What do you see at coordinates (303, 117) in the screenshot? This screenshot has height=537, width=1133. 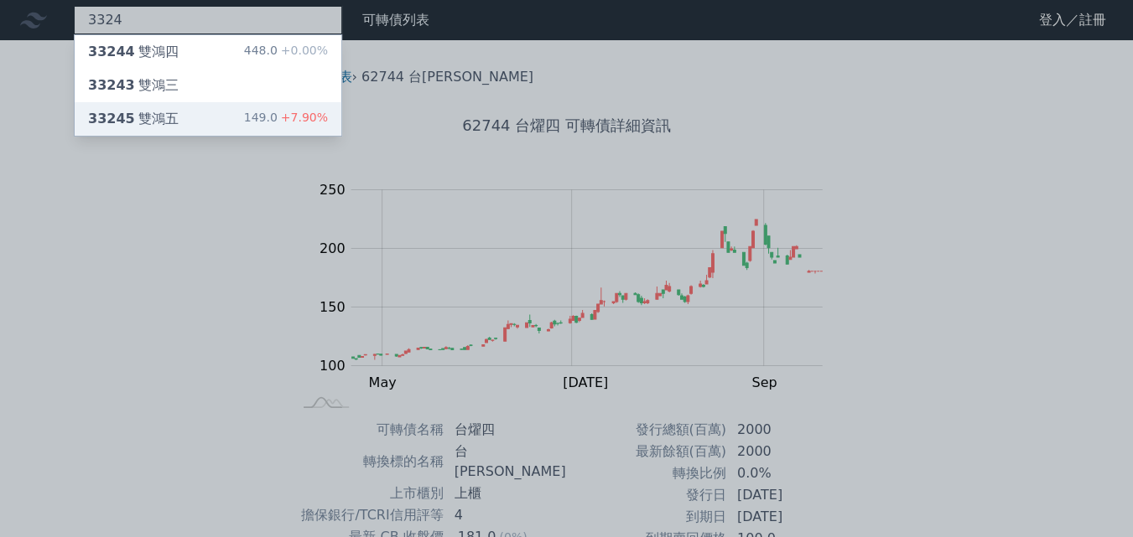 I see `span: +7.90%` at bounding box center [303, 117].